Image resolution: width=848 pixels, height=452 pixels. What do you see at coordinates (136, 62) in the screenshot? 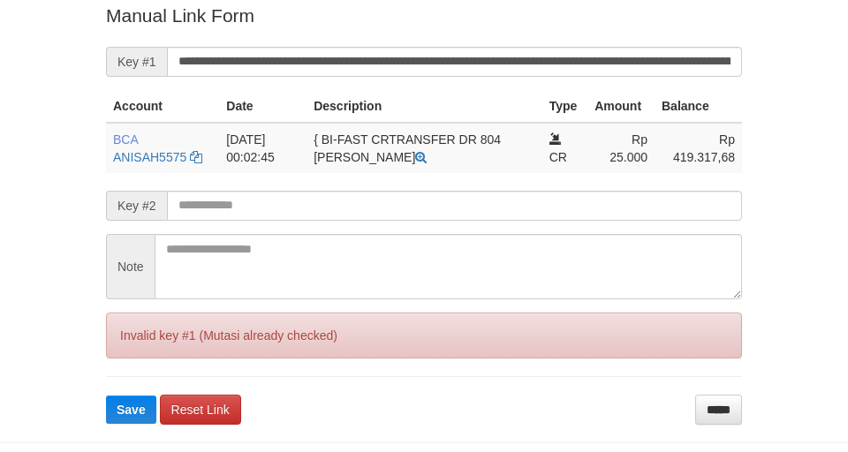
I see `span: Key #1` at bounding box center [136, 62].